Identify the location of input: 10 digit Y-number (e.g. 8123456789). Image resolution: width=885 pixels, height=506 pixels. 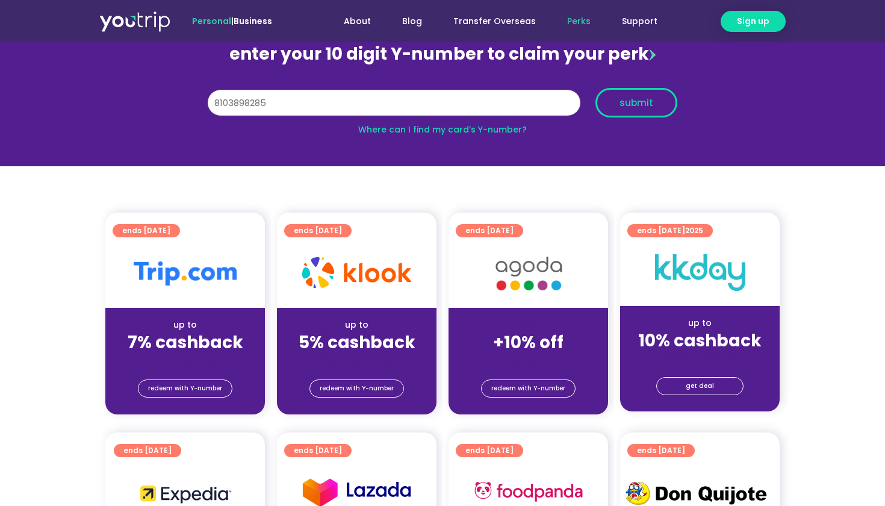
(394, 103).